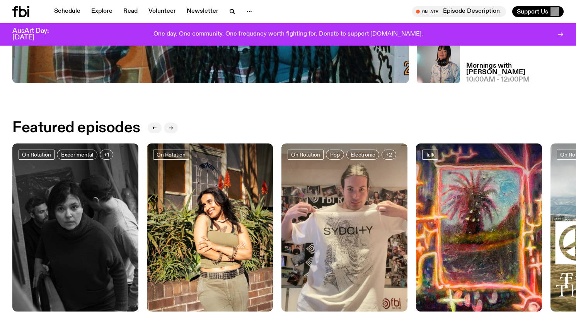 This screenshot has height=315, width=576. I want to click on a: Newsletter, so click(203, 12).